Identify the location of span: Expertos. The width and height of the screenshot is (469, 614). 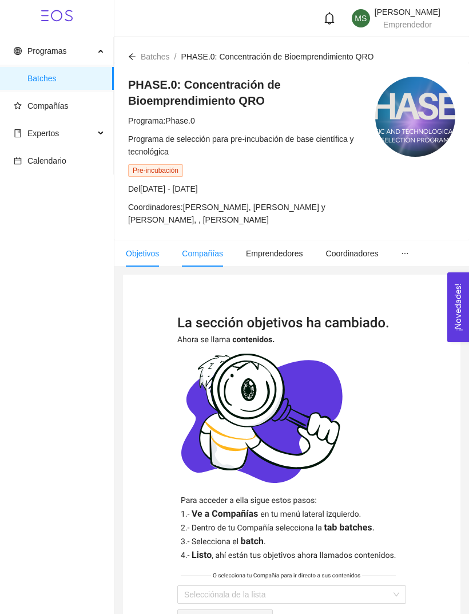
(43, 133).